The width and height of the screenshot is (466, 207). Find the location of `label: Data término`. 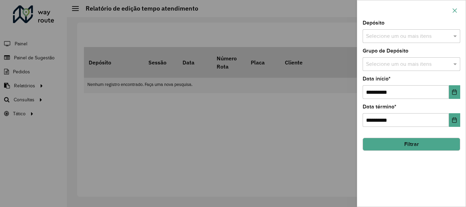

label: Data término is located at coordinates (379, 107).